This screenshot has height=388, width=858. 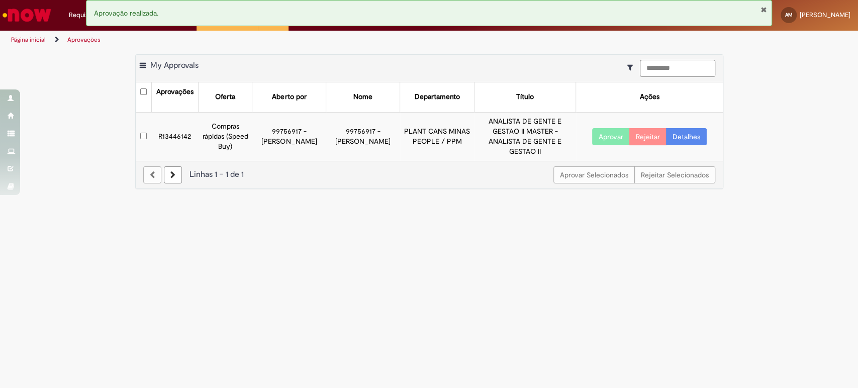 What do you see at coordinates (437, 97) in the screenshot?
I see `div: Departamento` at bounding box center [437, 97].